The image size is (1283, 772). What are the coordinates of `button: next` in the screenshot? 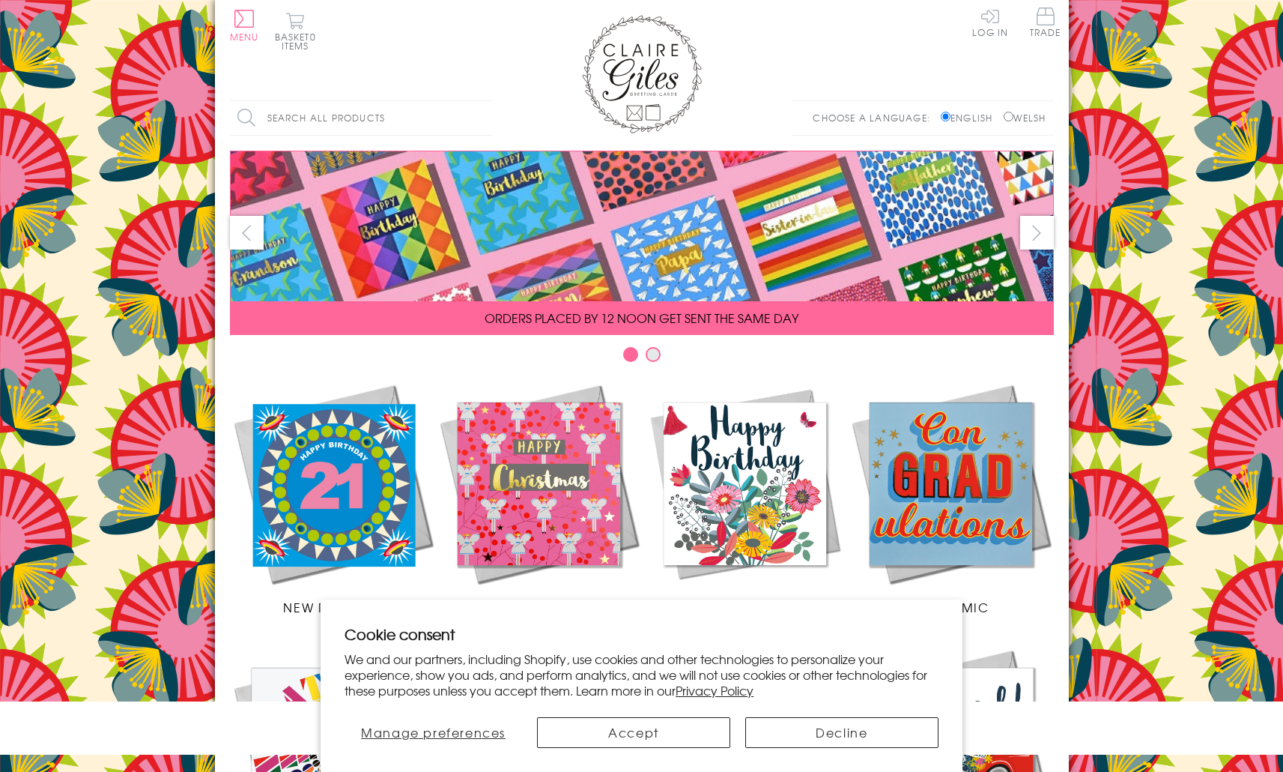 It's located at (1037, 232).